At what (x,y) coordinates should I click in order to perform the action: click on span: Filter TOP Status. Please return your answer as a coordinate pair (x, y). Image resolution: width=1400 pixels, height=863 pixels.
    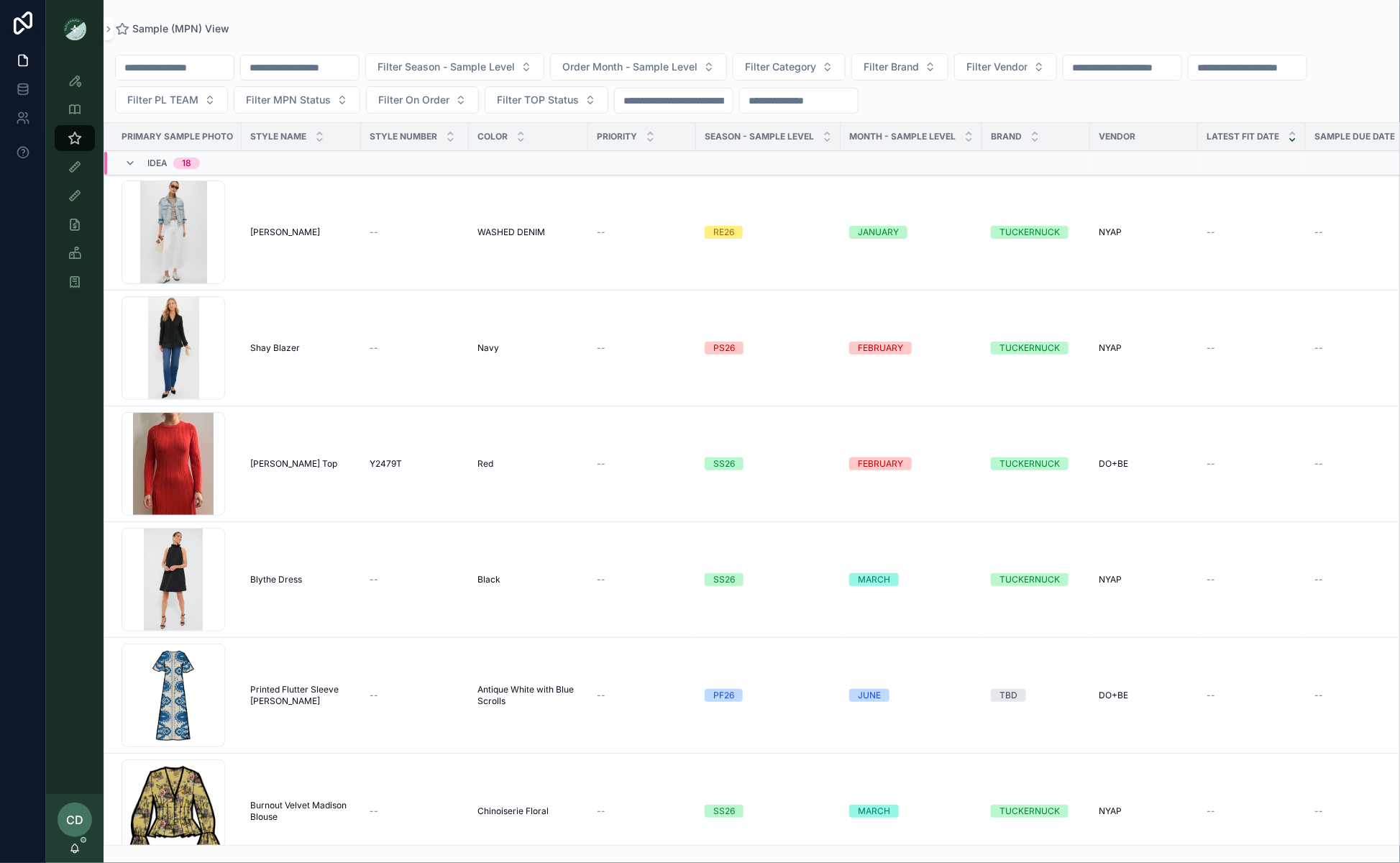
    Looking at the image, I should click on (538, 100).